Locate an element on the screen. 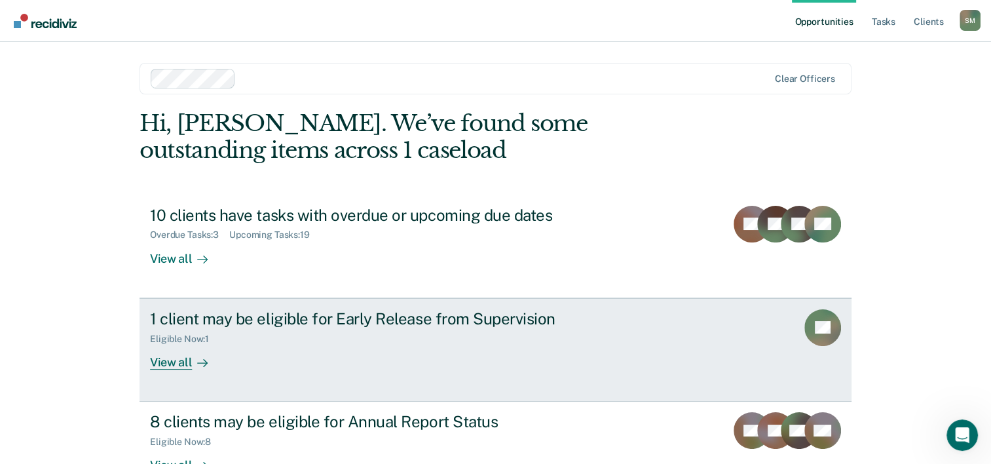  a: 1 client may be eligible for Early Release from SupervisionEligible Now:1View all is located at coordinates (495, 350).